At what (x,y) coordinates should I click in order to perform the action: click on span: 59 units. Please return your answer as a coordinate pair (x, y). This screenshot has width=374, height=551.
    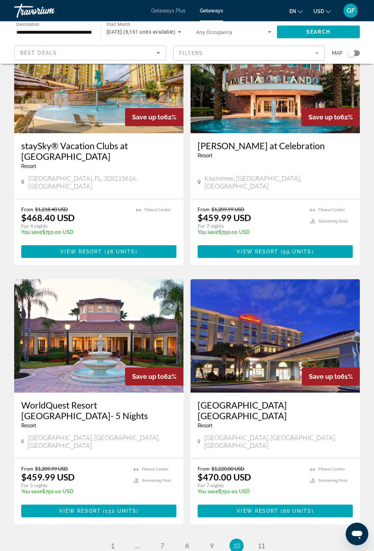
    Looking at the image, I should click on (297, 252).